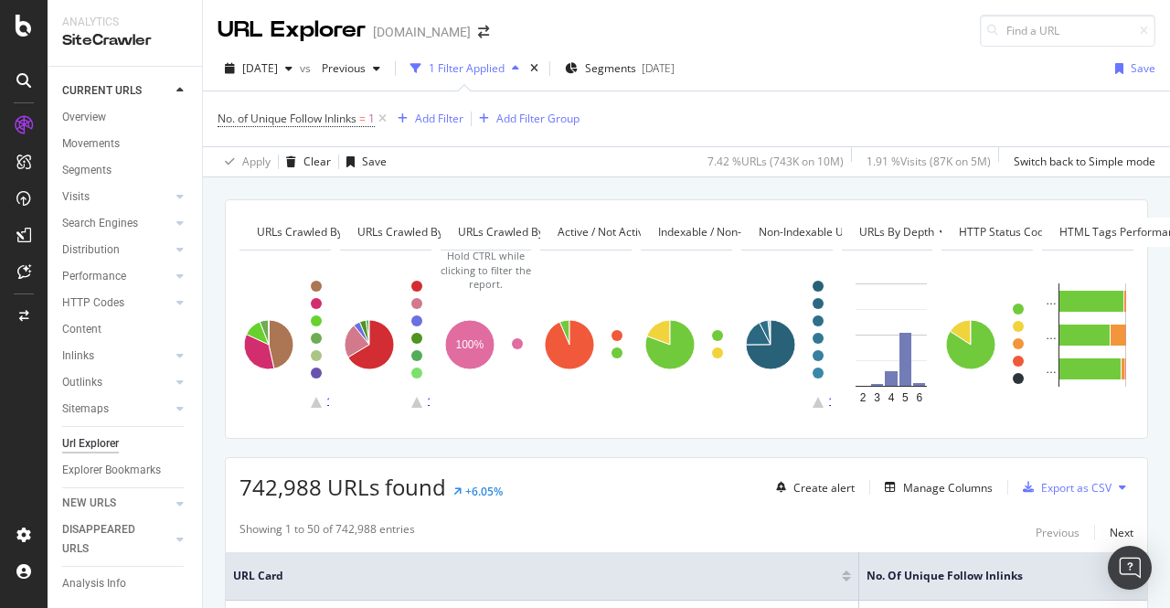  Describe the element at coordinates (256, 161) in the screenshot. I see `div: Apply` at that location.